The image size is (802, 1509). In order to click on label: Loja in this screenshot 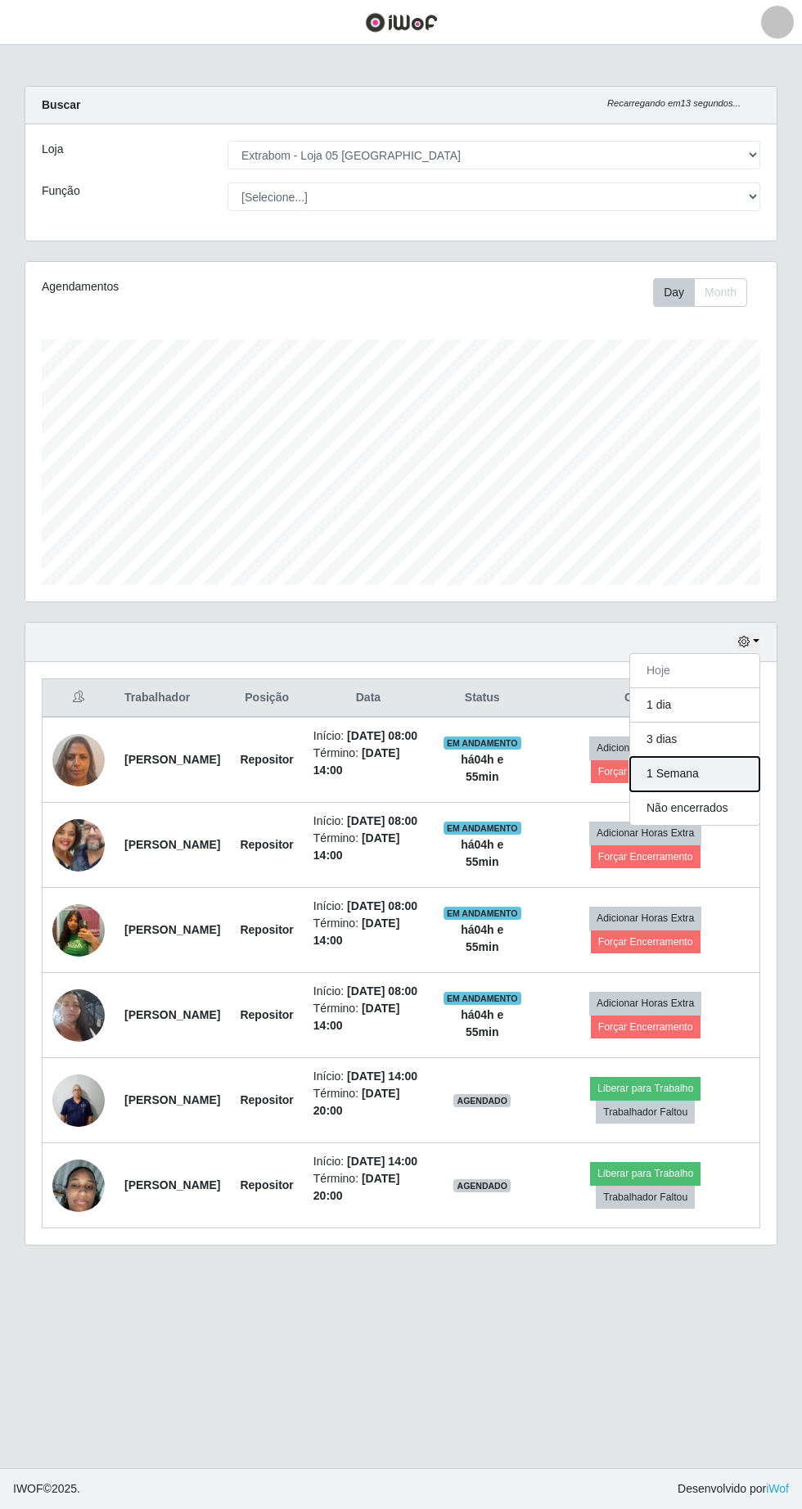, I will do `click(52, 149)`.